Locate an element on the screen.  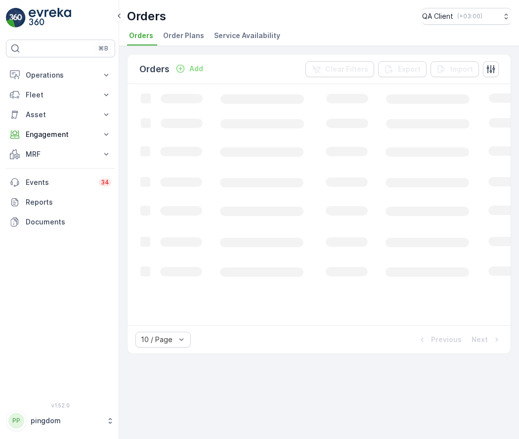
button: Previous is located at coordinates (439, 340).